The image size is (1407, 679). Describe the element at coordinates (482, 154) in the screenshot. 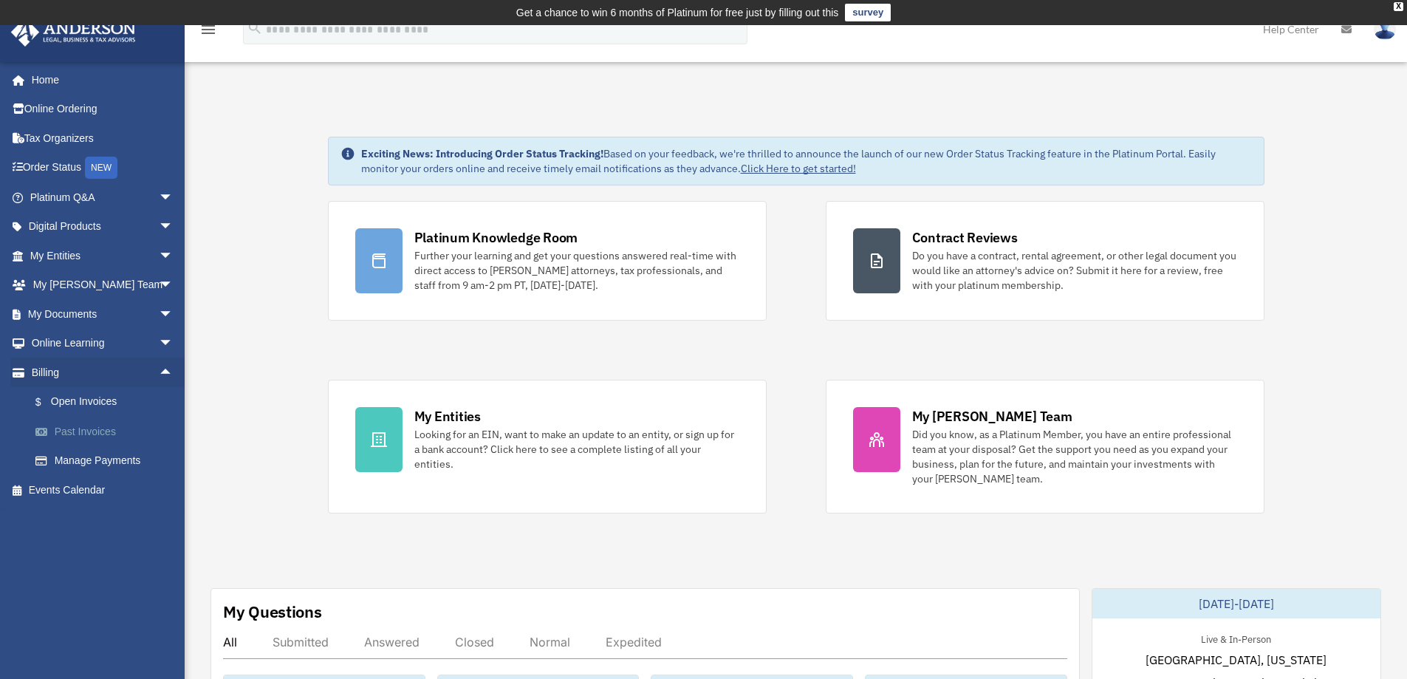

I see `strong: Exciting News: Introducing Order Status Tracking!` at that location.